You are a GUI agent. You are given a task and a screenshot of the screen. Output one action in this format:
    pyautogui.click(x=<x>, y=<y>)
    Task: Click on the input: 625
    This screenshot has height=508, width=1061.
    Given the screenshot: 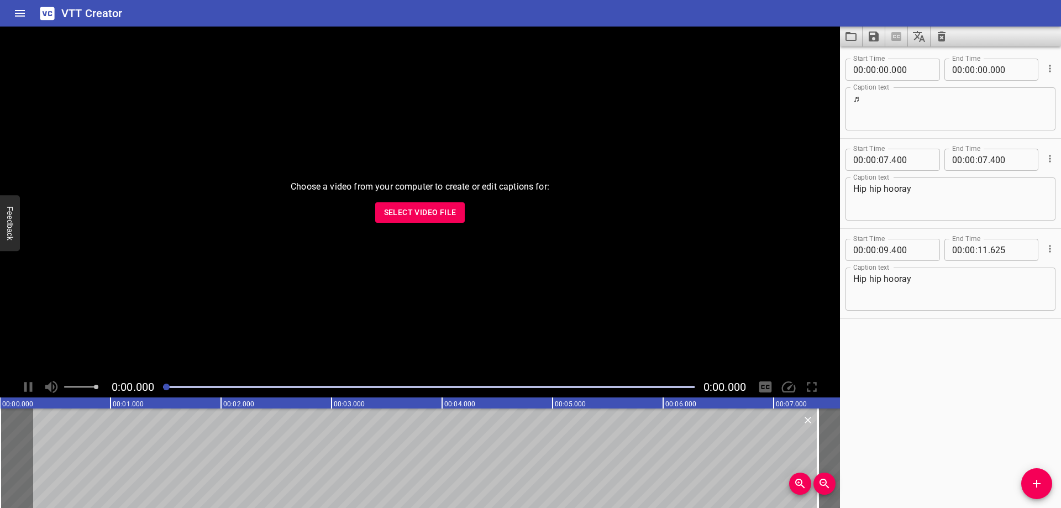 What is the action you would take?
    pyautogui.click(x=1010, y=250)
    